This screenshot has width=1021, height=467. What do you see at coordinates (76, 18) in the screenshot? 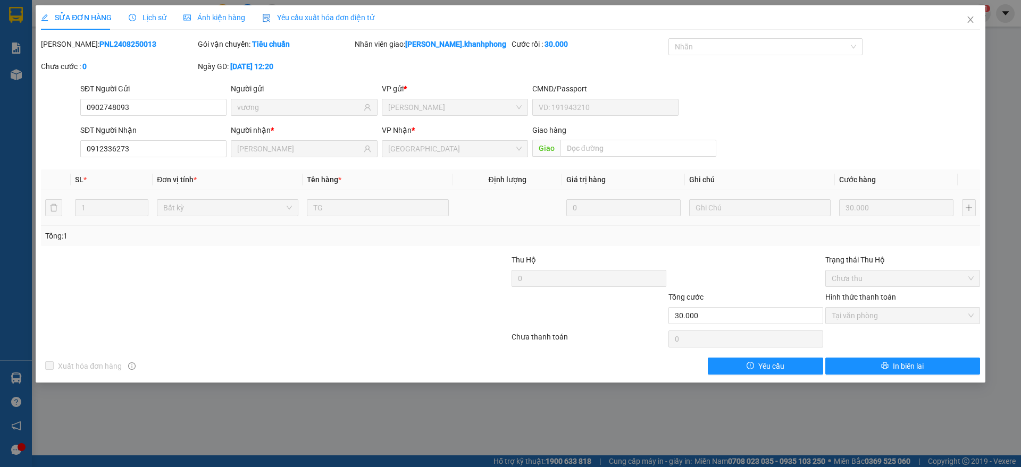
I see `span: SỬA ĐƠN HÀNG` at bounding box center [76, 18].